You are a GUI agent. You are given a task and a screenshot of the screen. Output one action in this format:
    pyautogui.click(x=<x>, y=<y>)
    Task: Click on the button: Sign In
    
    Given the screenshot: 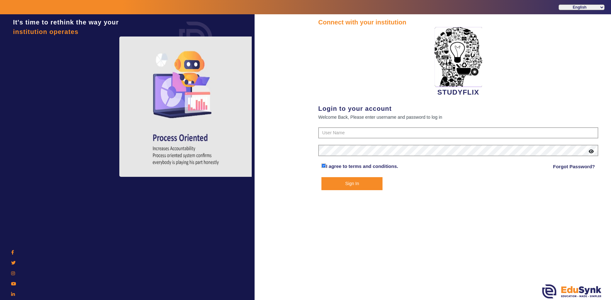 What is the action you would take?
    pyautogui.click(x=352, y=184)
    